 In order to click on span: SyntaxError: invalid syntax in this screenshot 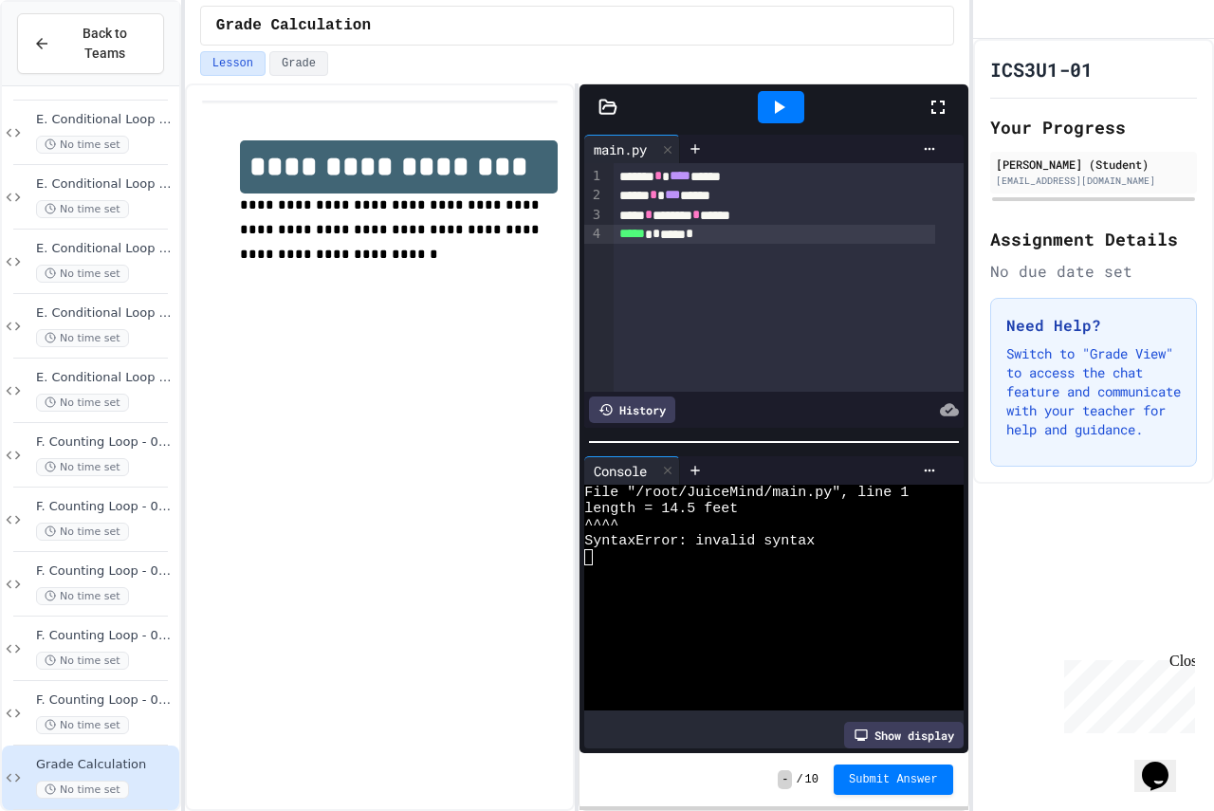, I will do `click(699, 541)`.